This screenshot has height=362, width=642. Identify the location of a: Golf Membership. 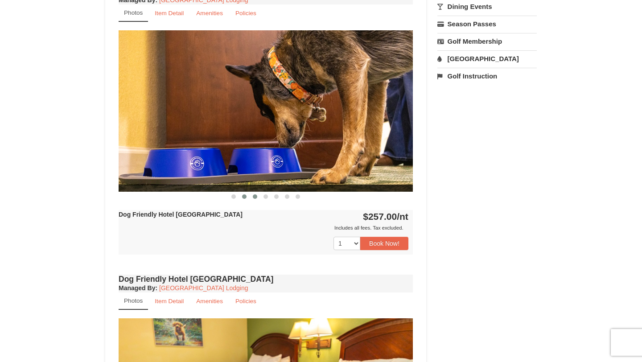
(487, 41).